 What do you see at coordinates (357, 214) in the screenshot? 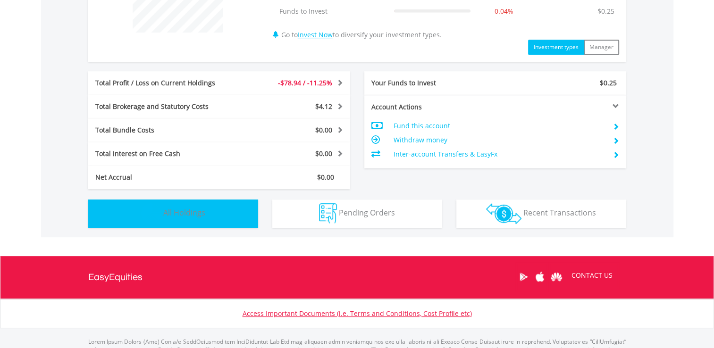
I see `button: Pending Orders` at bounding box center [357, 214].